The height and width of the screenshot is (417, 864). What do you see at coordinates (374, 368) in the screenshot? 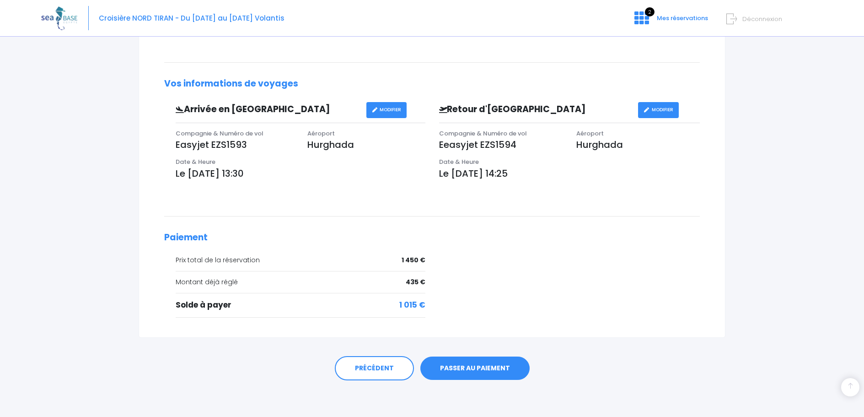
I see `a: PRÉCÉDENT` at bounding box center [374, 368].